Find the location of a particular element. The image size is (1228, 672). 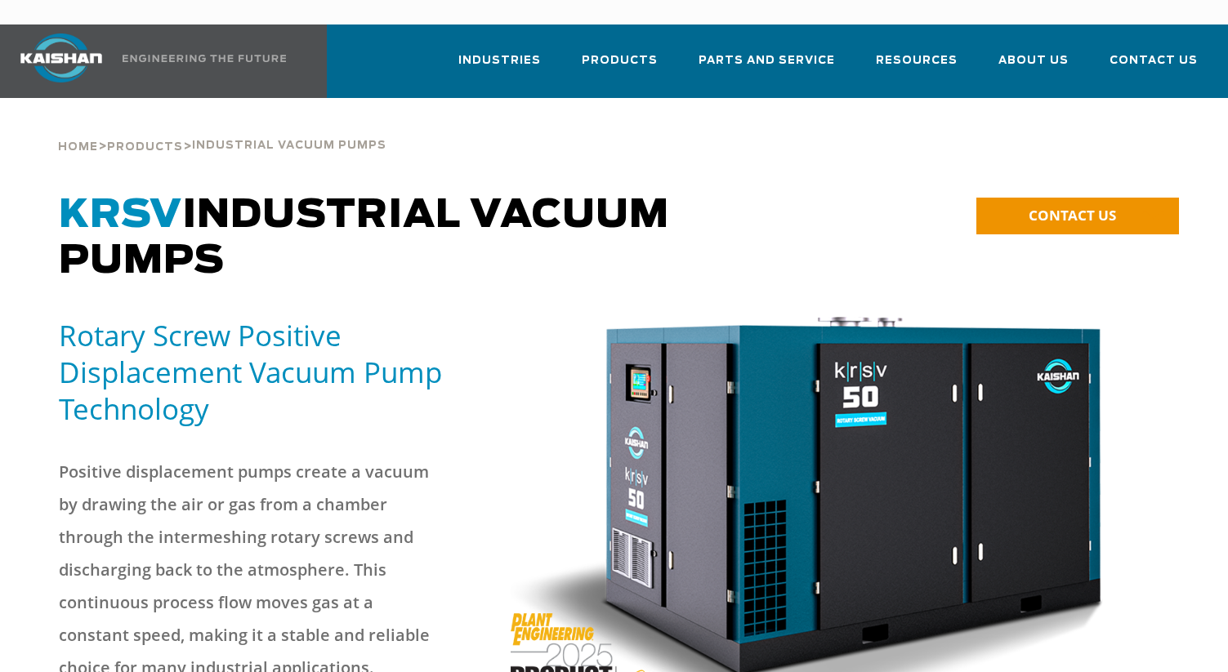

h5: Rotary Screw Positive Displacement Vacuum Pump Technology is located at coordinates (275, 372).